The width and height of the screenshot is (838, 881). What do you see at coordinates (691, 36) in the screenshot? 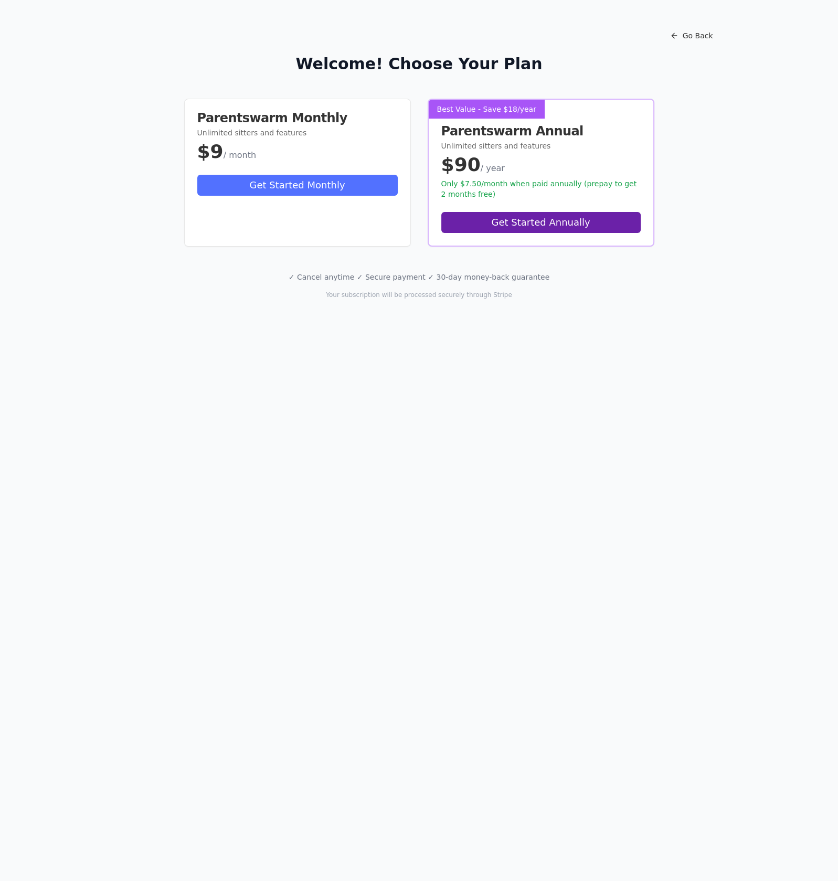
I see `button: Go Back` at bounding box center [691, 36].